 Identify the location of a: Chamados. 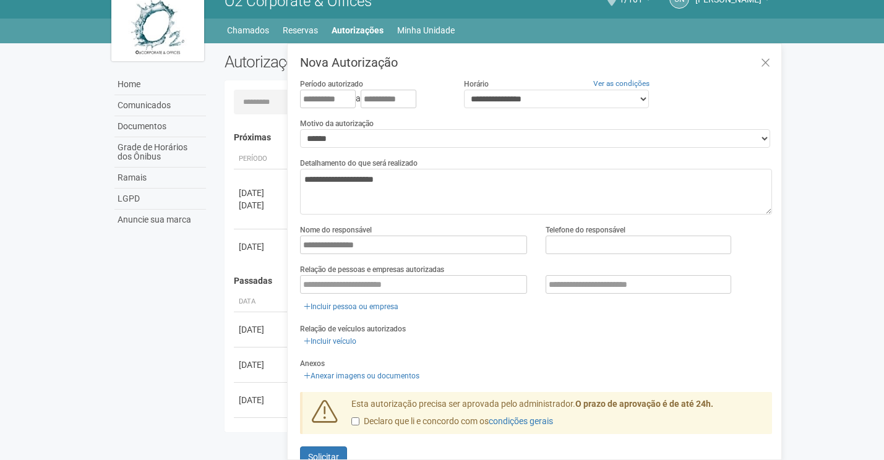
(248, 30).